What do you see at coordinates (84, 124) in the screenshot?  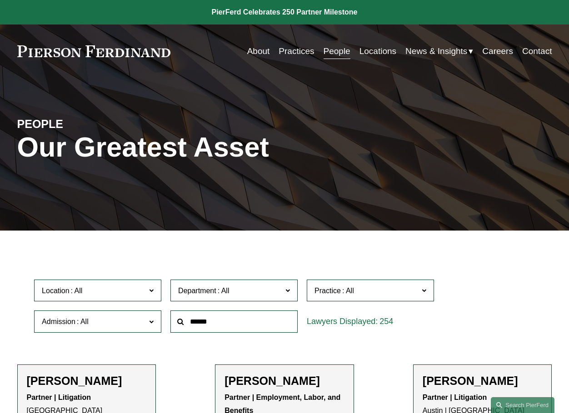 I see `h4: PEOPLE` at bounding box center [84, 124].